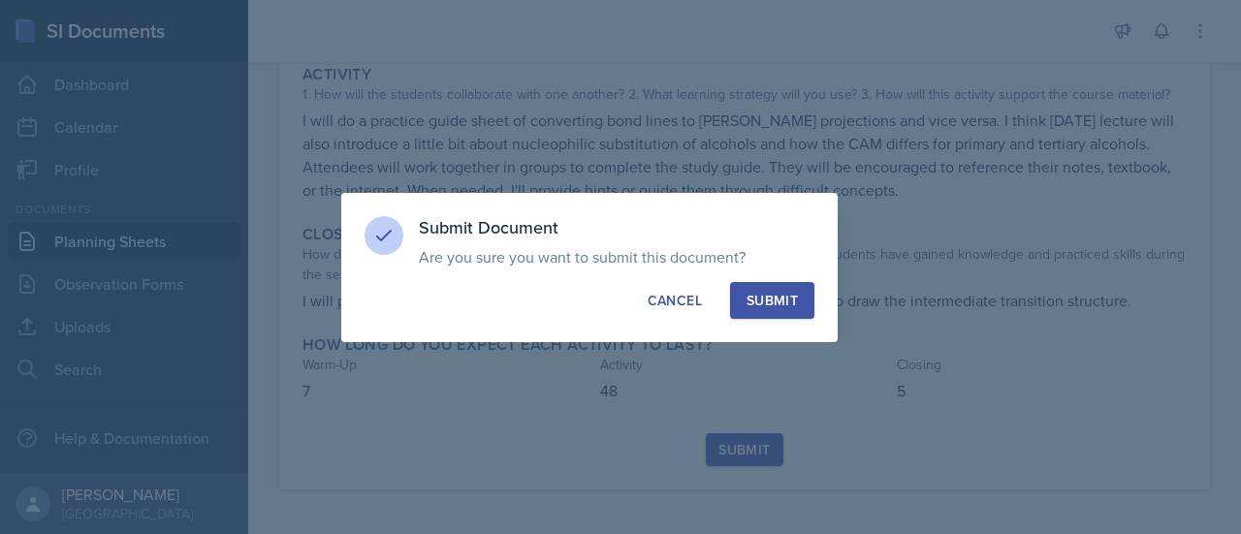 The height and width of the screenshot is (534, 1241). Describe the element at coordinates (772, 301) in the screenshot. I see `button: Submit` at that location.